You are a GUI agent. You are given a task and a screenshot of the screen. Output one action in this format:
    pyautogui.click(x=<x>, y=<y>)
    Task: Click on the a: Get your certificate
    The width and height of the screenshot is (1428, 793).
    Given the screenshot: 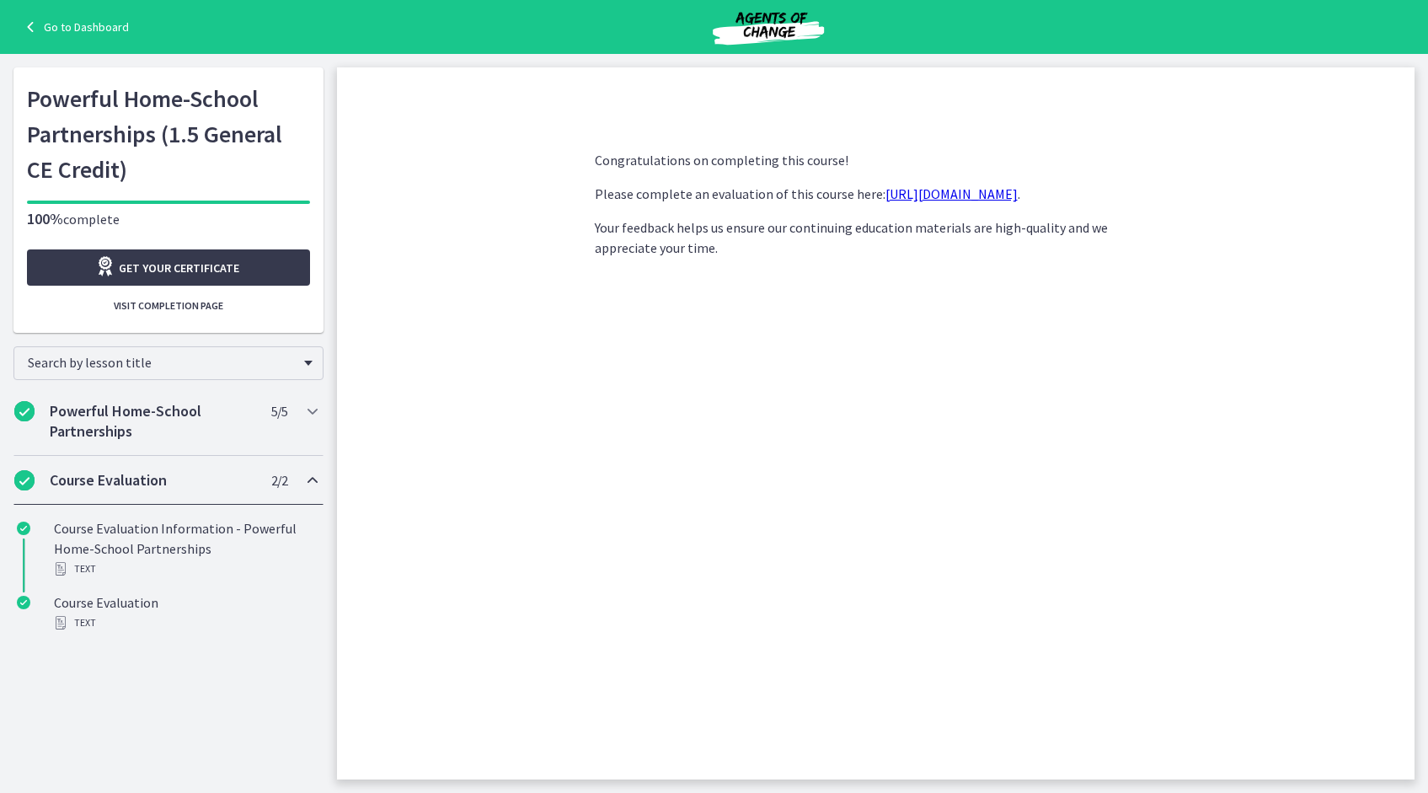 What is the action you would take?
    pyautogui.click(x=169, y=267)
    